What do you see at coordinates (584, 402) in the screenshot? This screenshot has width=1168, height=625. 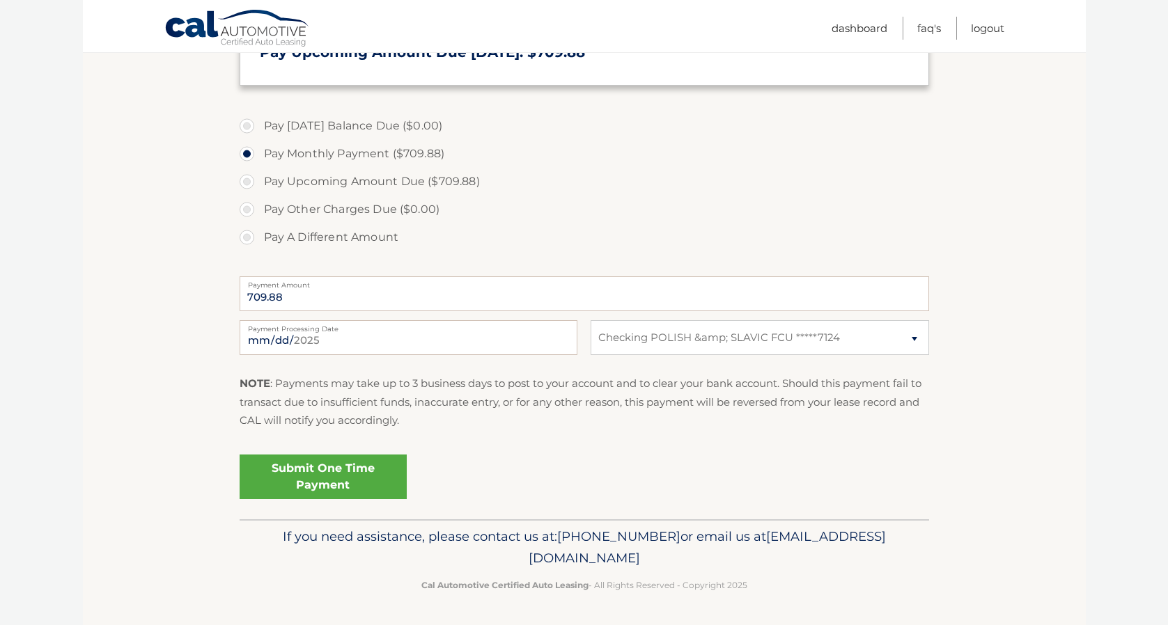 I see `p: : Payments may take up to 3 business days to post to your account and to clear your bank account....` at bounding box center [584, 402].